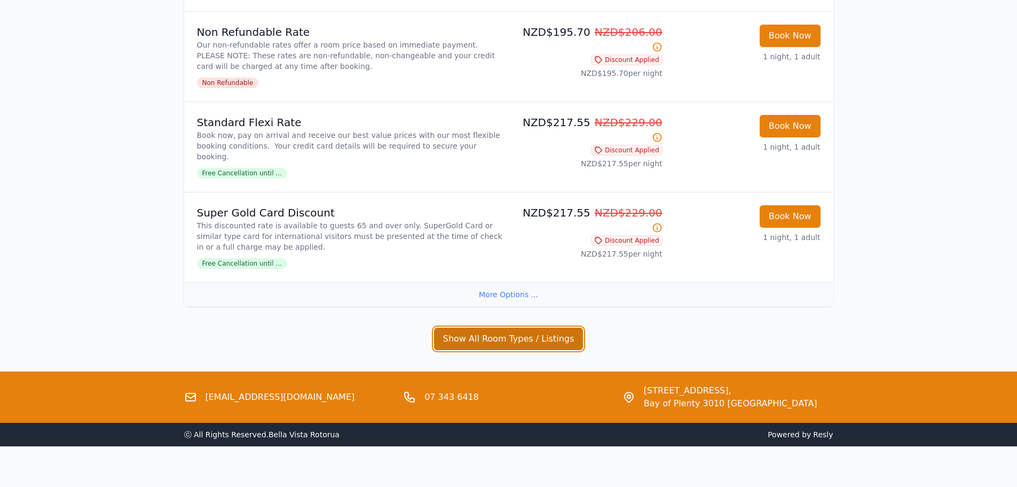 This screenshot has height=487, width=1017. I want to click on p: Non Refundable Rate, so click(351, 32).